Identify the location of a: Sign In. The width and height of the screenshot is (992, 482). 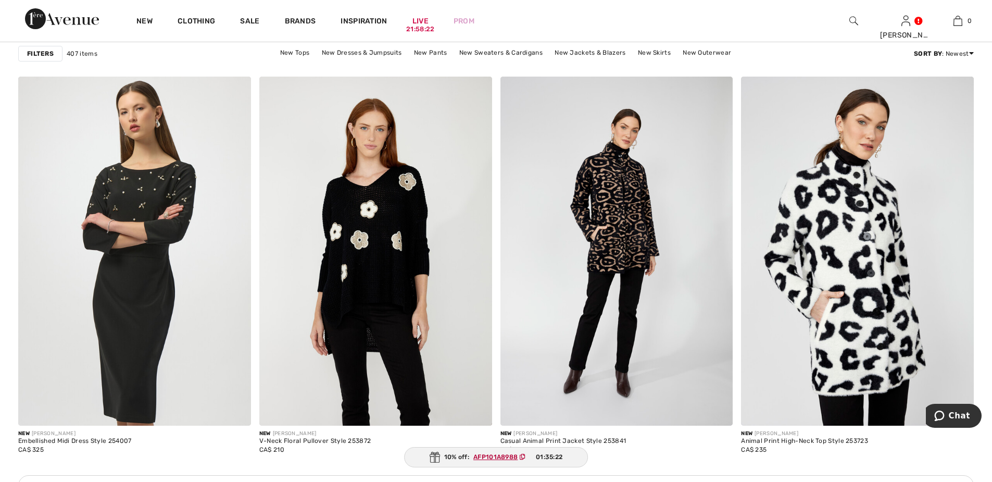
(906, 20).